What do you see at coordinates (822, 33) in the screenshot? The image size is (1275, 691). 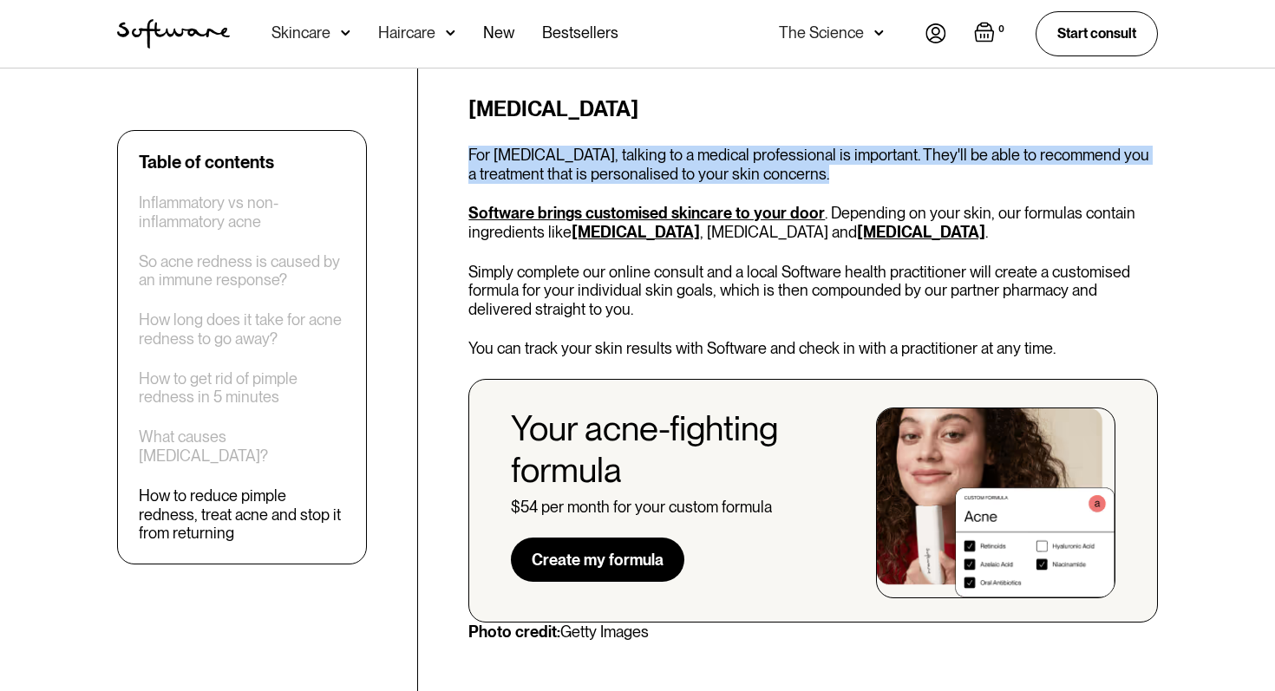 I see `div: The Science` at bounding box center [822, 33].